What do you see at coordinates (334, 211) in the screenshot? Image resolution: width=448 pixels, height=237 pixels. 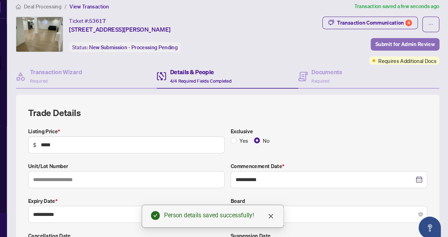 I see `span: TRREB` at bounding box center [334, 211].